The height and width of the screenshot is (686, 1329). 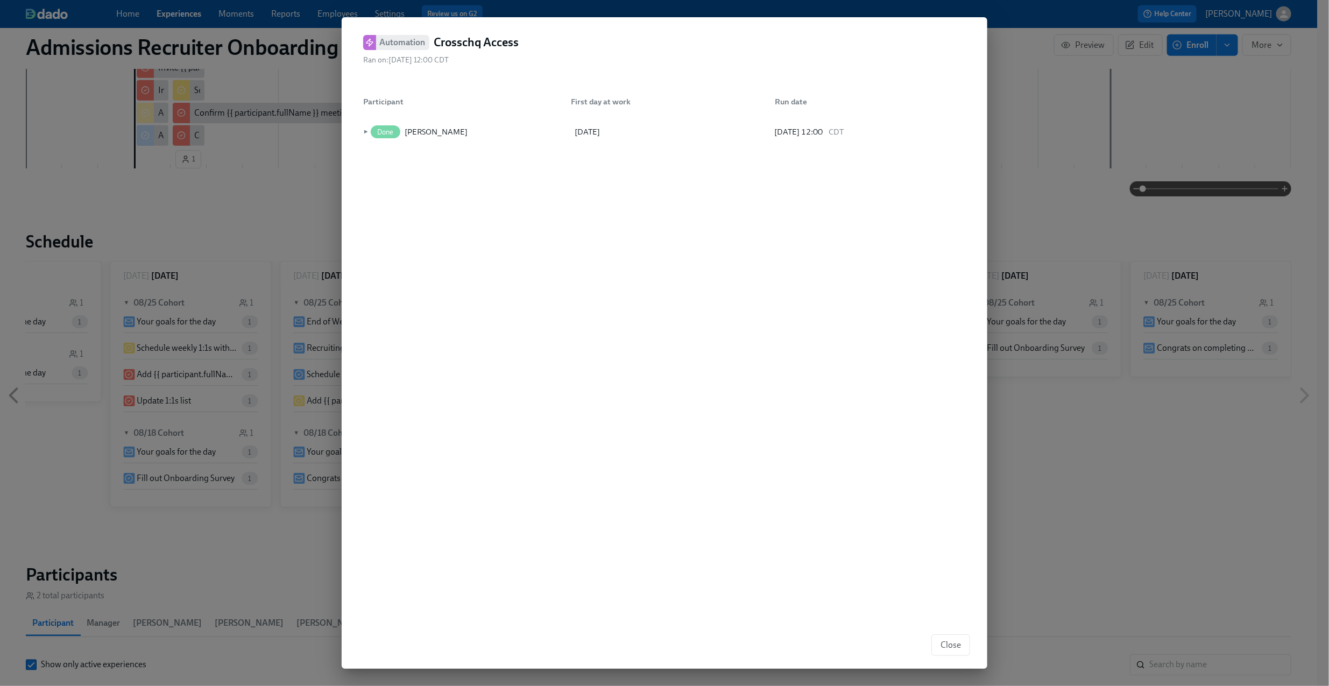 I want to click on button: Close, so click(x=951, y=645).